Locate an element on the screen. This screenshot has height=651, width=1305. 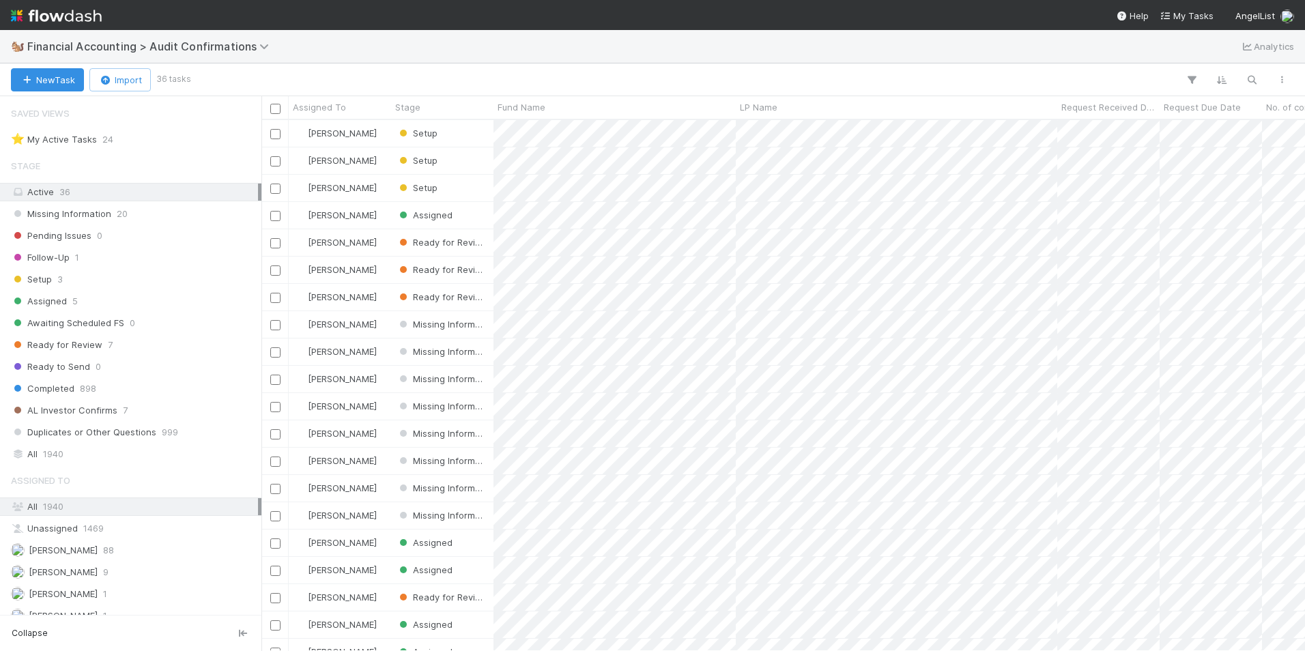
img: avatar_c7c7de23-09de-42ad-8e02-7981c37ee075.png is located at coordinates (18, 594).